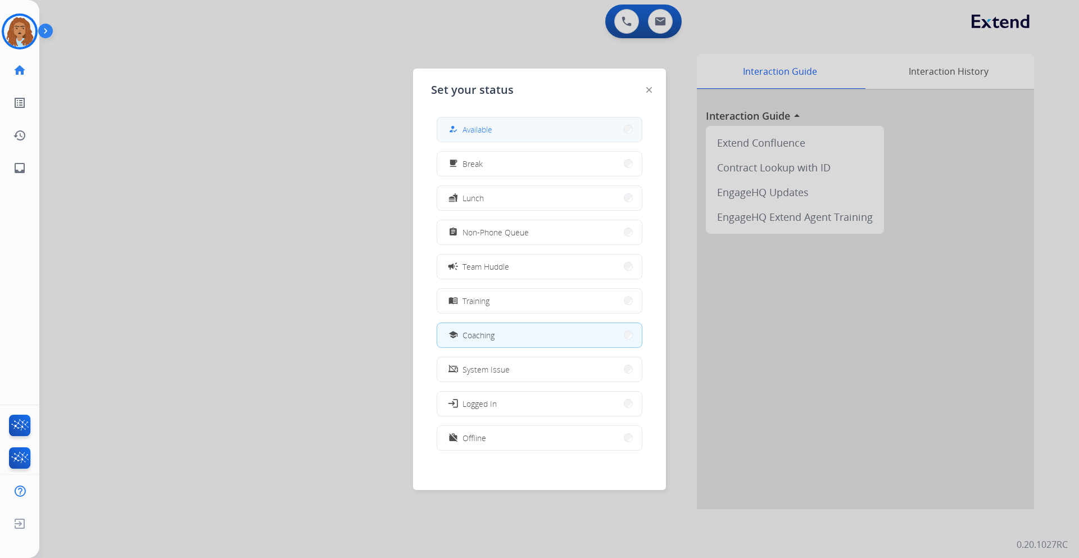  Describe the element at coordinates (476, 301) in the screenshot. I see `span: Training` at that location.